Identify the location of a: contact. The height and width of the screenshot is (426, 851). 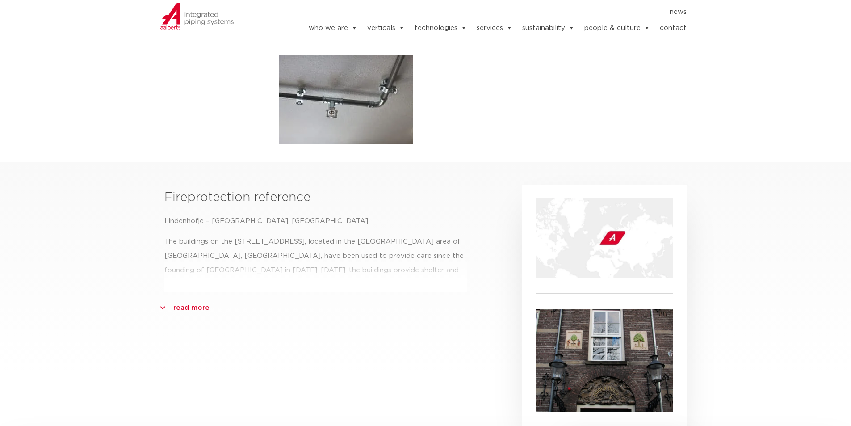
(673, 28).